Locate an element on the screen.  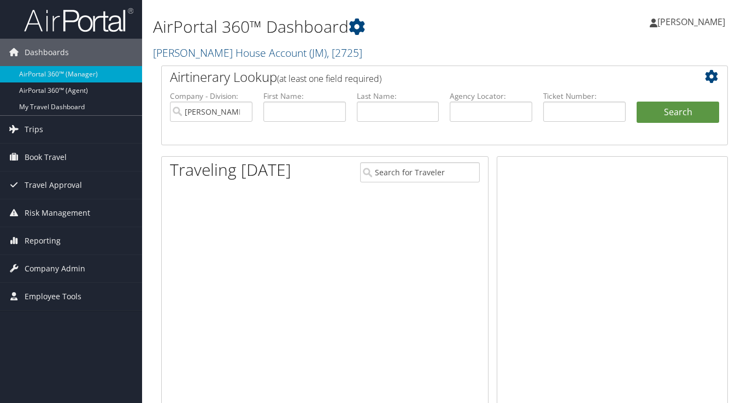
label: First Name: is located at coordinates (304, 96).